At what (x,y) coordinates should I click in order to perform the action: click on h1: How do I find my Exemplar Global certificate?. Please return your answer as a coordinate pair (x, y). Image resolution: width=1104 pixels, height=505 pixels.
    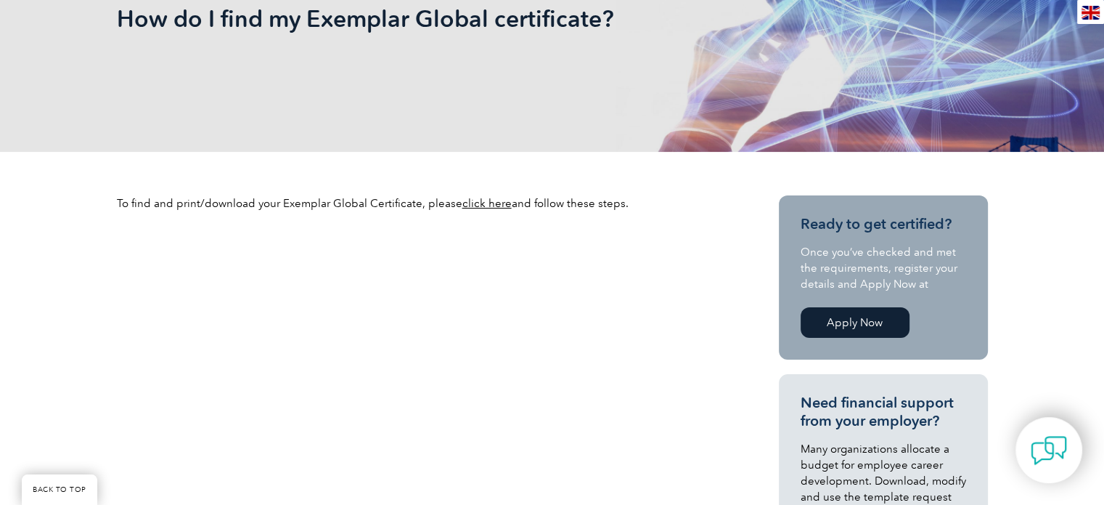
    Looking at the image, I should click on (396, 18).